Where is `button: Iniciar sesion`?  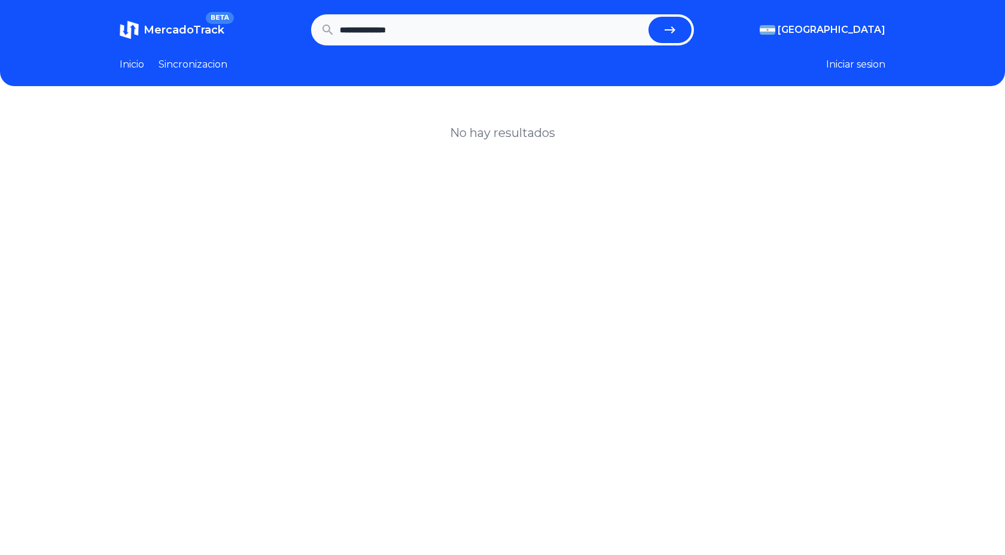
button: Iniciar sesion is located at coordinates (855, 65).